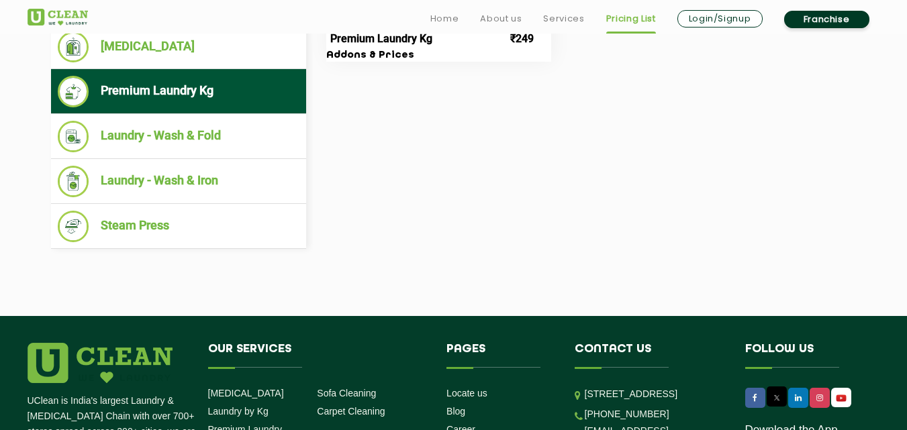  Describe the element at coordinates (827, 19) in the screenshot. I see `a: Franchise` at that location.